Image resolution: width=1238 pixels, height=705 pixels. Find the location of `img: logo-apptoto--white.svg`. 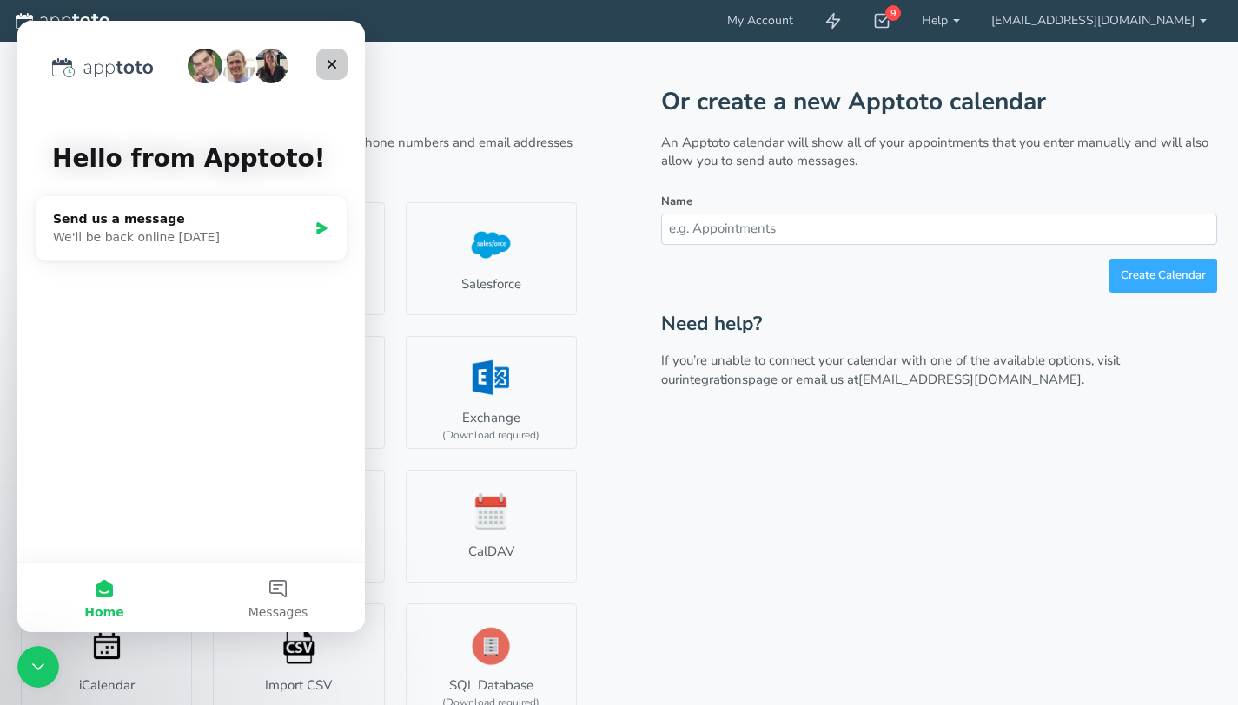

img: logo-apptoto--white.svg is located at coordinates (63, 22).